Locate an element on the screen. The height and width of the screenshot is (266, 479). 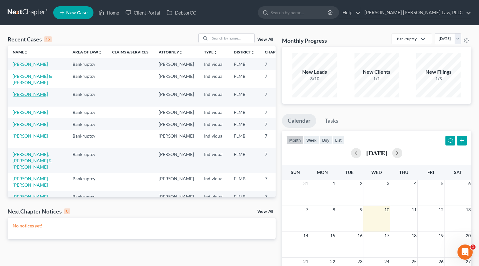
a: Districtunfold_more is located at coordinates (244, 52).